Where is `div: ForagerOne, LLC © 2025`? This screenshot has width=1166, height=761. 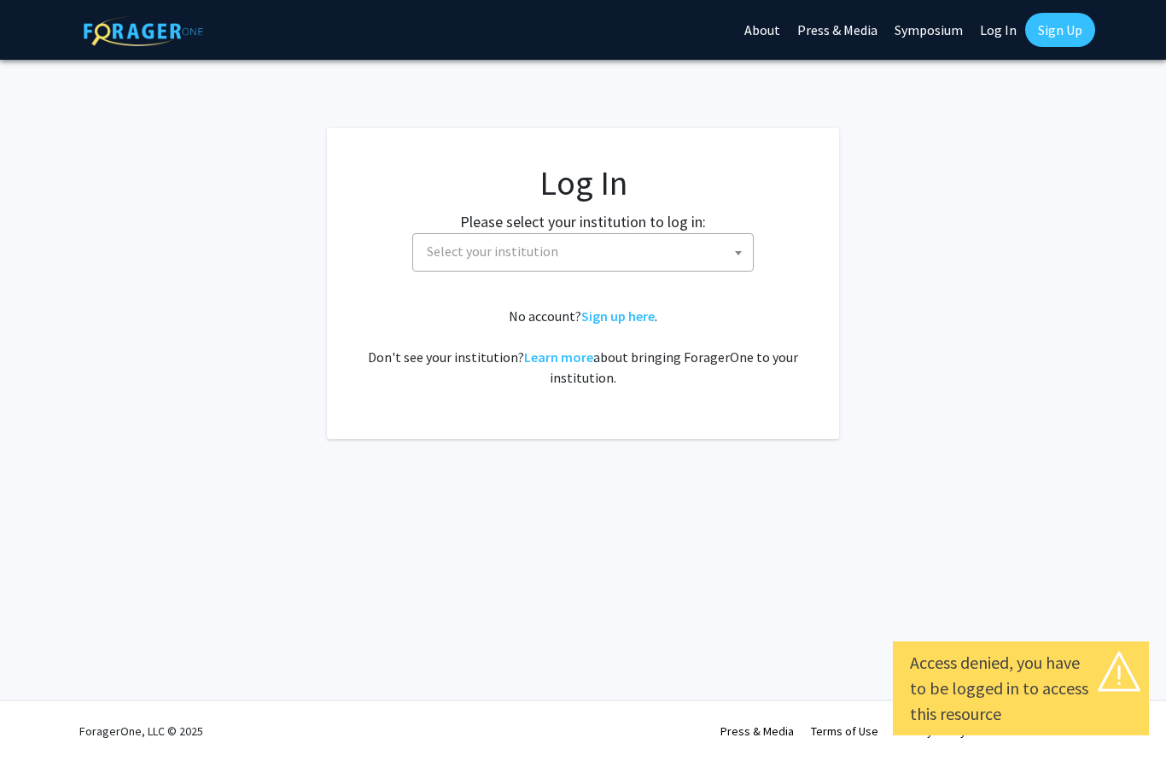
div: ForagerOne, LLC © 2025 is located at coordinates (141, 731).